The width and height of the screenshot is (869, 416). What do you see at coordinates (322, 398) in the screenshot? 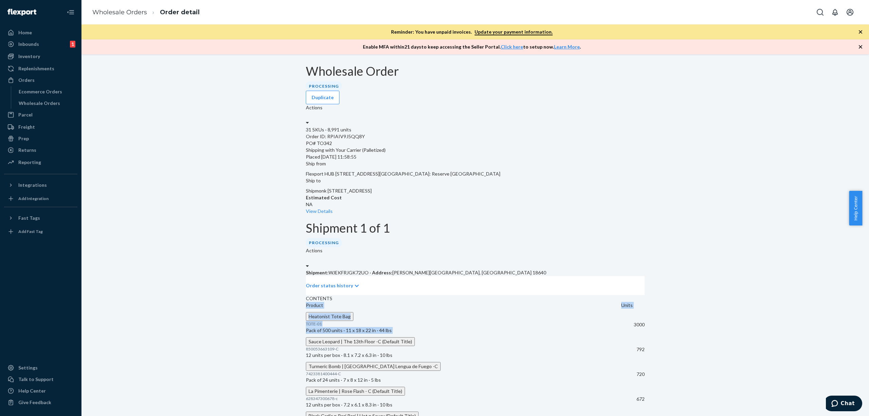
I see `span: 628347300678-c` at bounding box center [322, 398].